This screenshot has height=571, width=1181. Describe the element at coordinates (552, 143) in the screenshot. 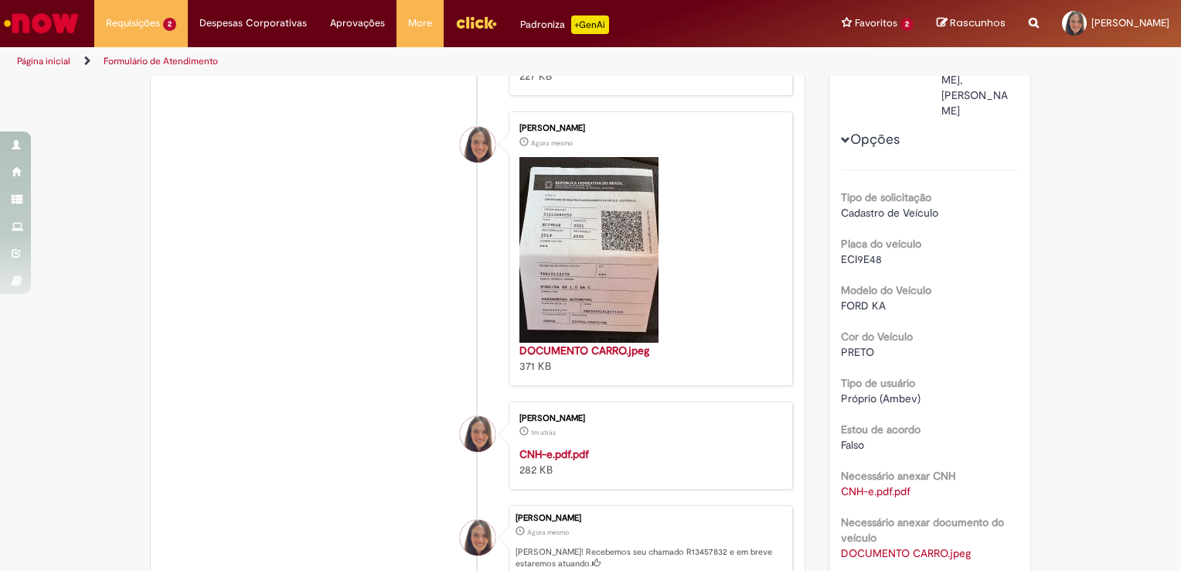

I see `time: 28/08/2025 13:25:16` at that location.